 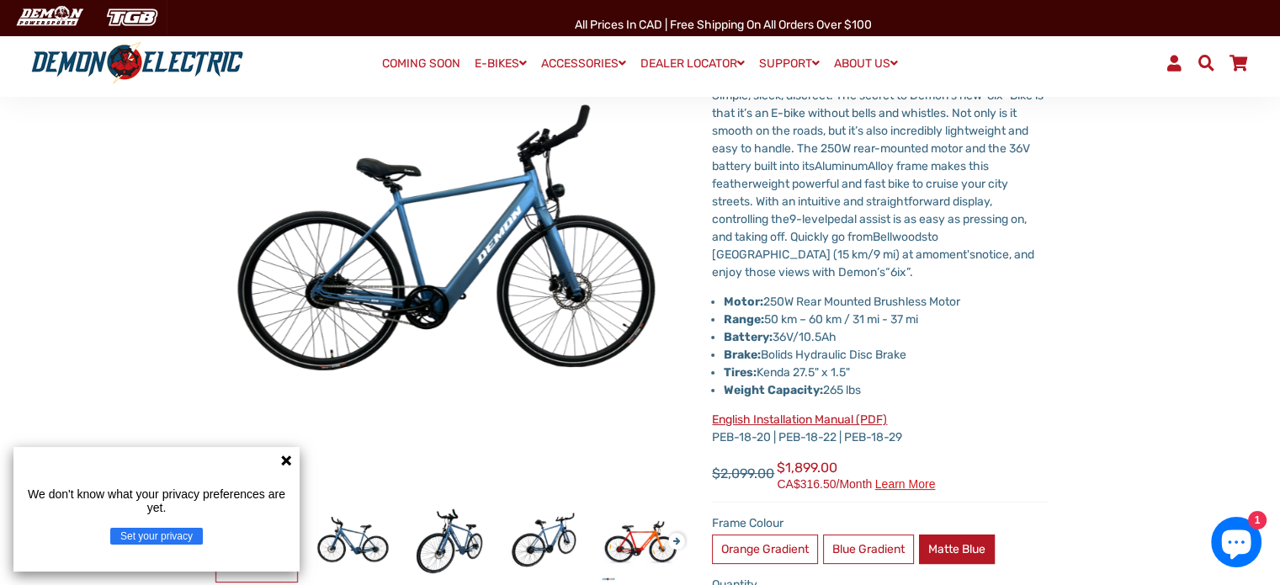 I want to click on img: TGB Canada, so click(x=132, y=17).